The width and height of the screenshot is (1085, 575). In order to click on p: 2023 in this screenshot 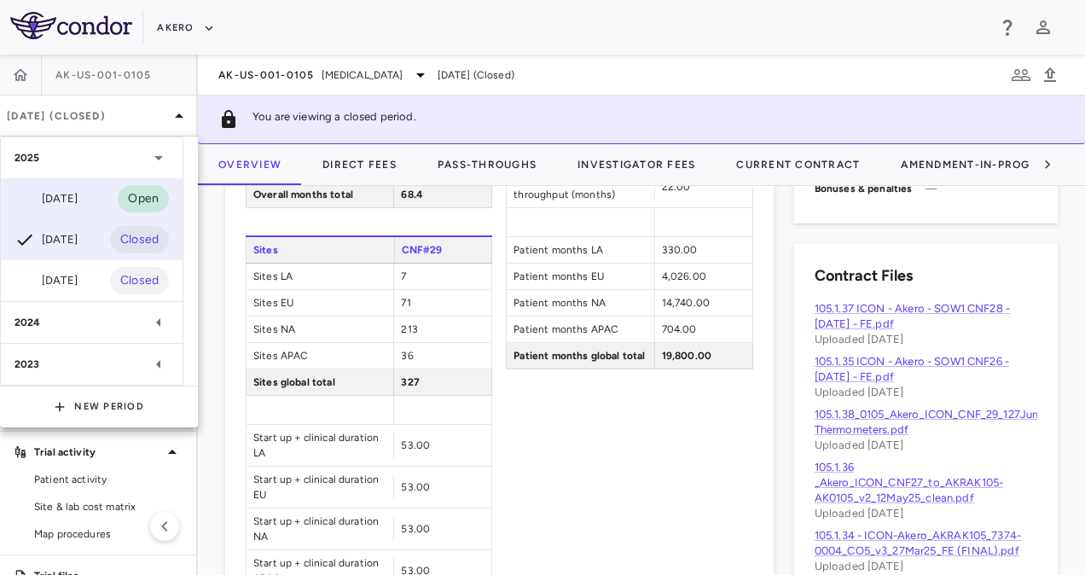, I will do `click(27, 364)`.